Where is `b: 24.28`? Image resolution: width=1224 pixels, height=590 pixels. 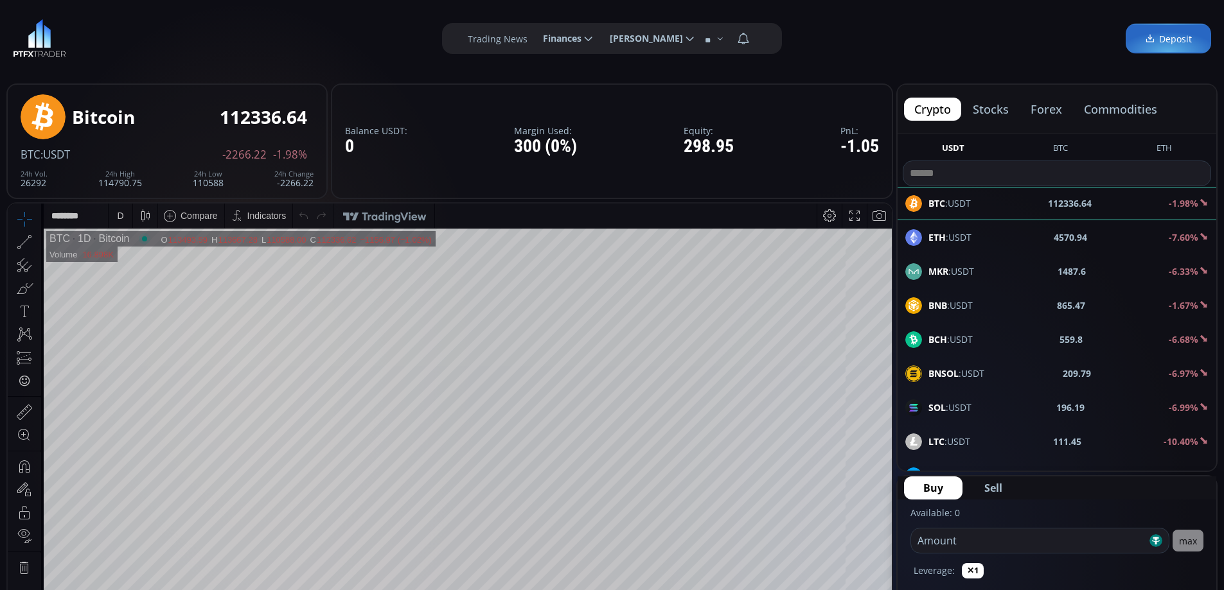
b: 24.28 is located at coordinates (1072, 475).